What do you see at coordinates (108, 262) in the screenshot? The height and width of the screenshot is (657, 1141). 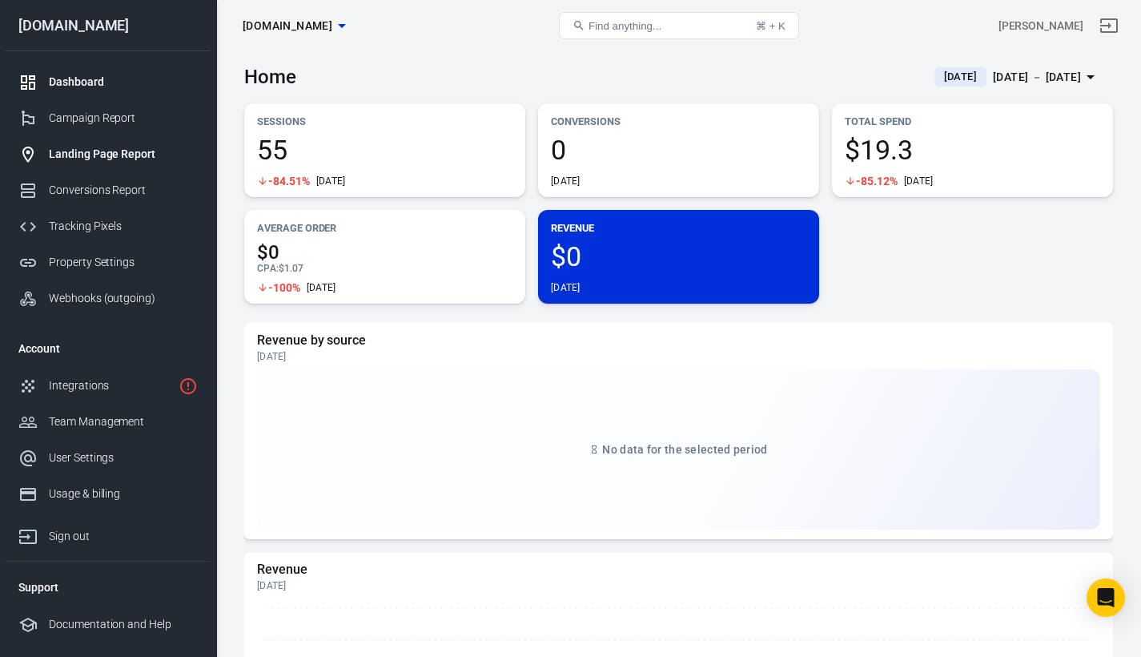 I see `a: Property Settings` at bounding box center [108, 262].